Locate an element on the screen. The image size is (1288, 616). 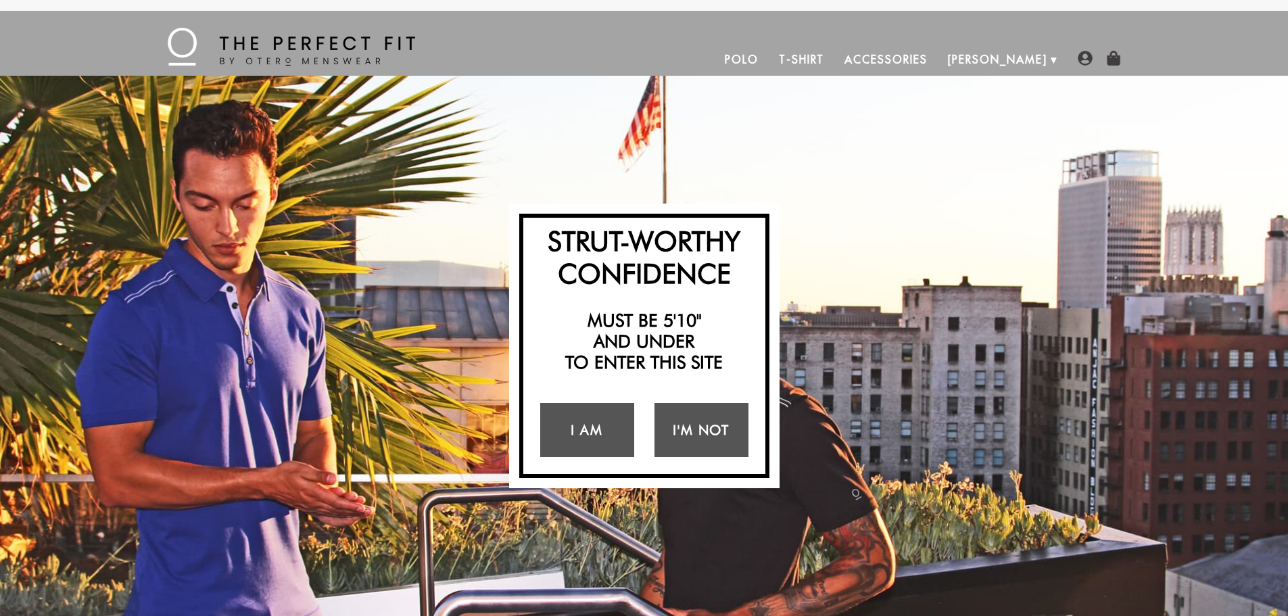
a: Polo is located at coordinates (742, 60).